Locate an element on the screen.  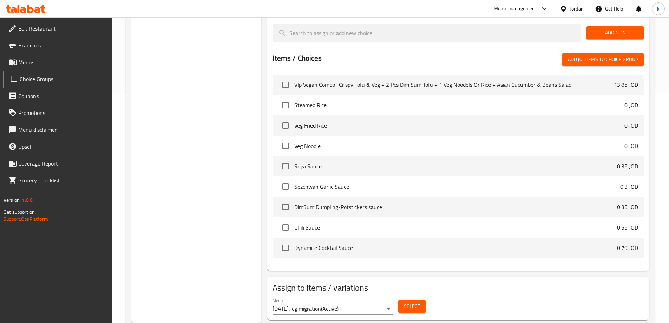
span: Get support on: is located at coordinates (20, 212).